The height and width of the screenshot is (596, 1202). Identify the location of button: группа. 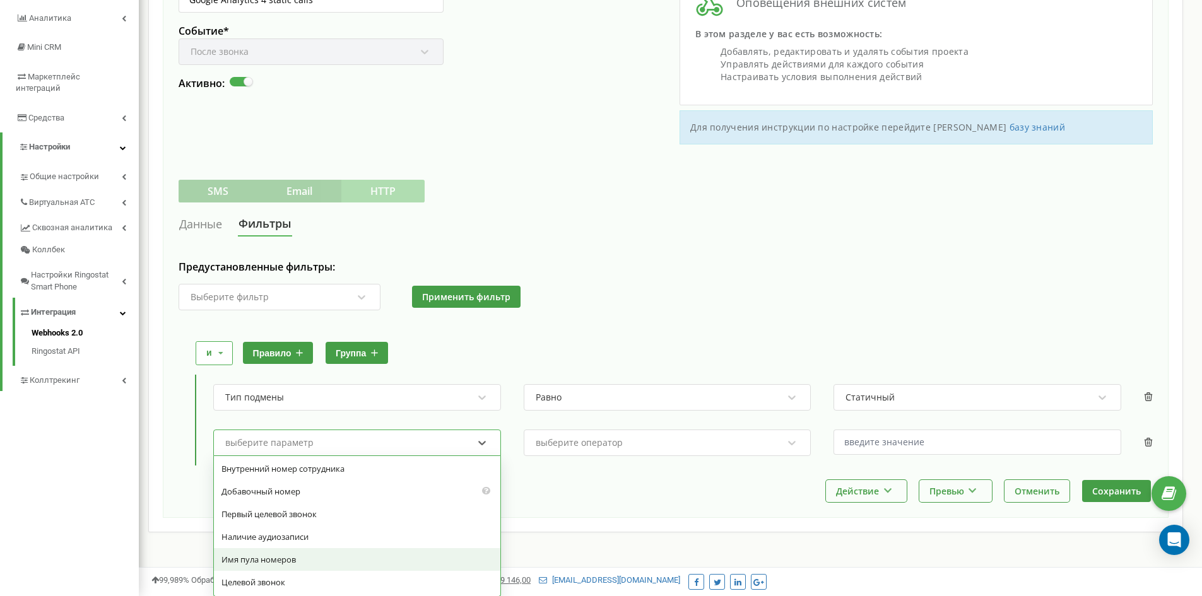
(356, 353).